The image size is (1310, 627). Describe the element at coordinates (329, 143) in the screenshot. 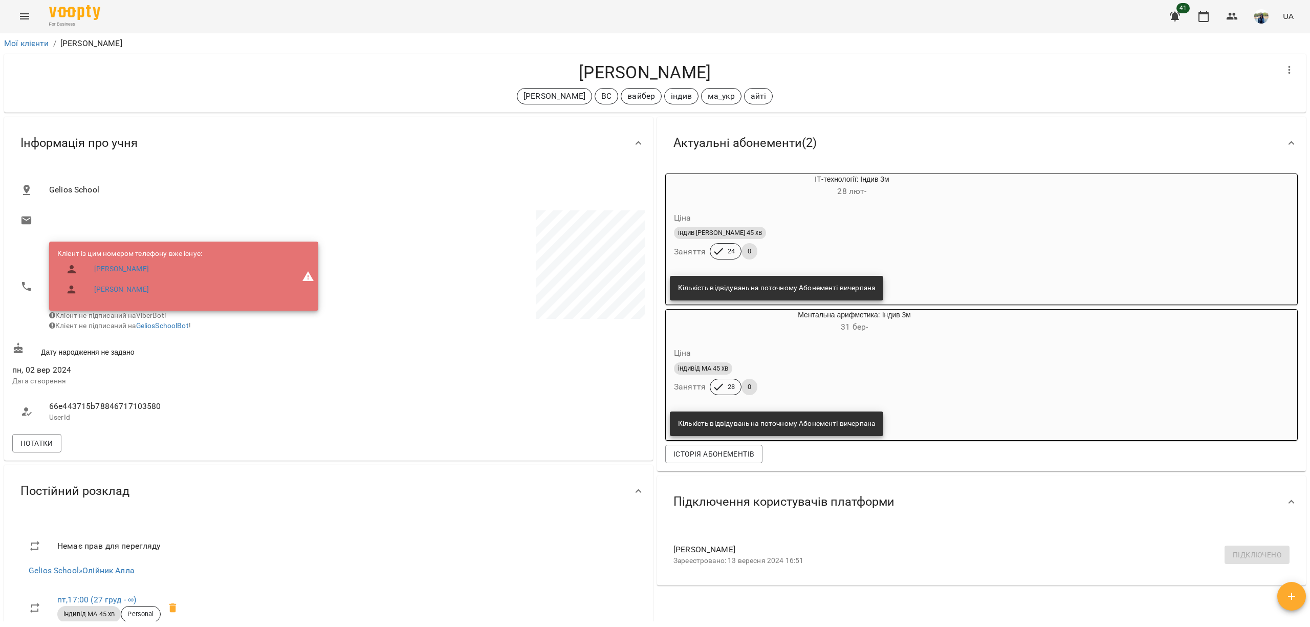

I see `div: Інформація про учня` at that location.